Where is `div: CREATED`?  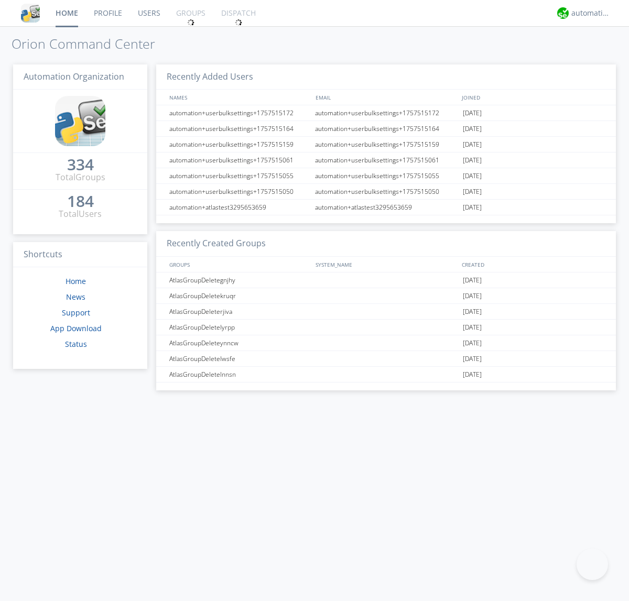
div: CREATED is located at coordinates (532, 264).